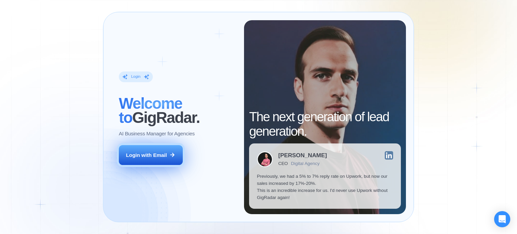  I want to click on div: Digital Agency, so click(305, 163).